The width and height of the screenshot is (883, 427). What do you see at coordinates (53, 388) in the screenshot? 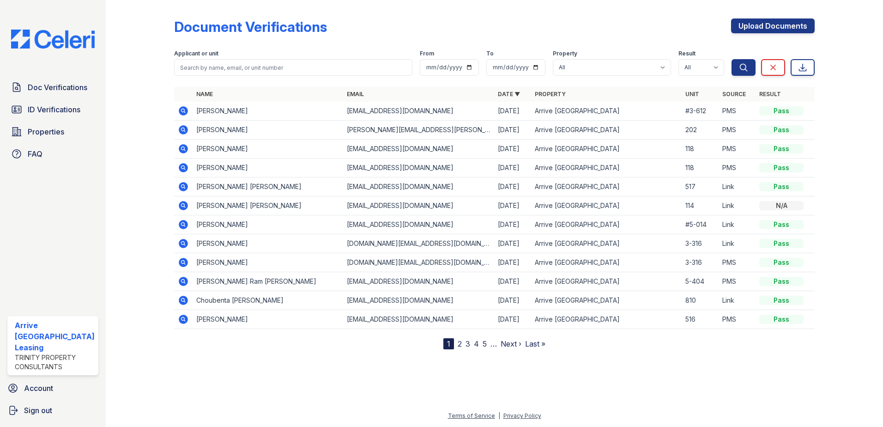
I see `a: Account` at bounding box center [53, 388].